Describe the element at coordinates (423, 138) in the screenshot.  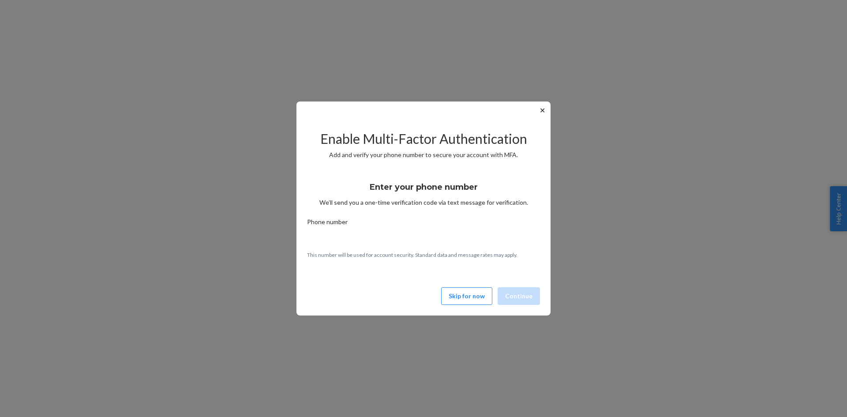
I see `h2: Enable Multi-Factor Authentication` at that location.